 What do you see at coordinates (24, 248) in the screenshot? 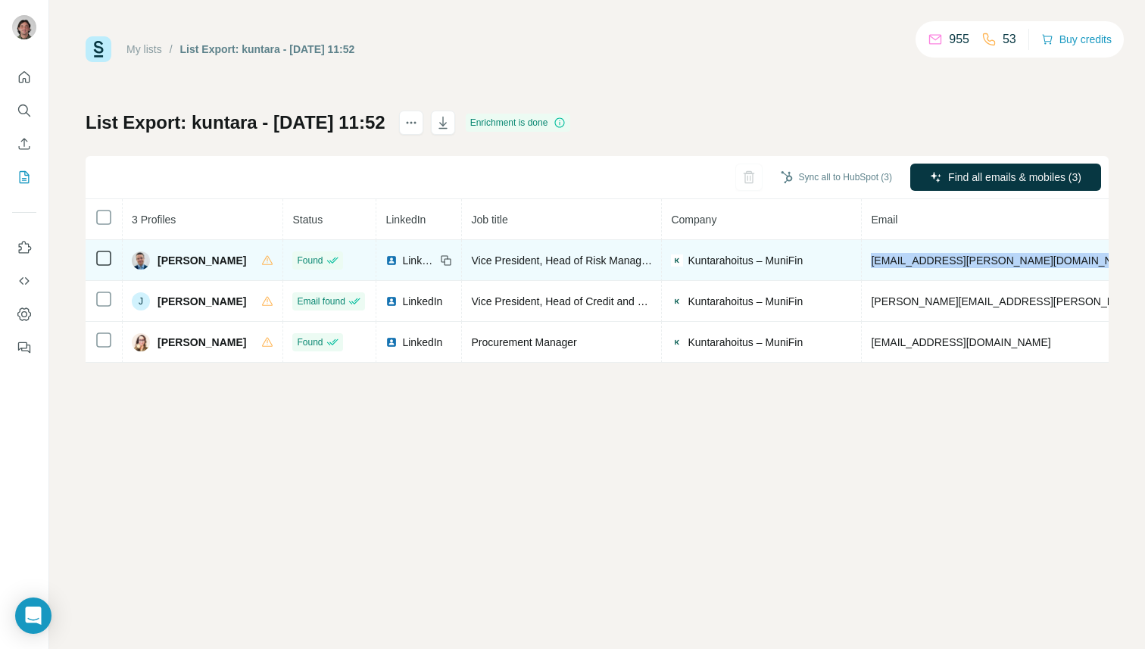
I see `button: Use Surfe on LinkedIn` at bounding box center [24, 248].